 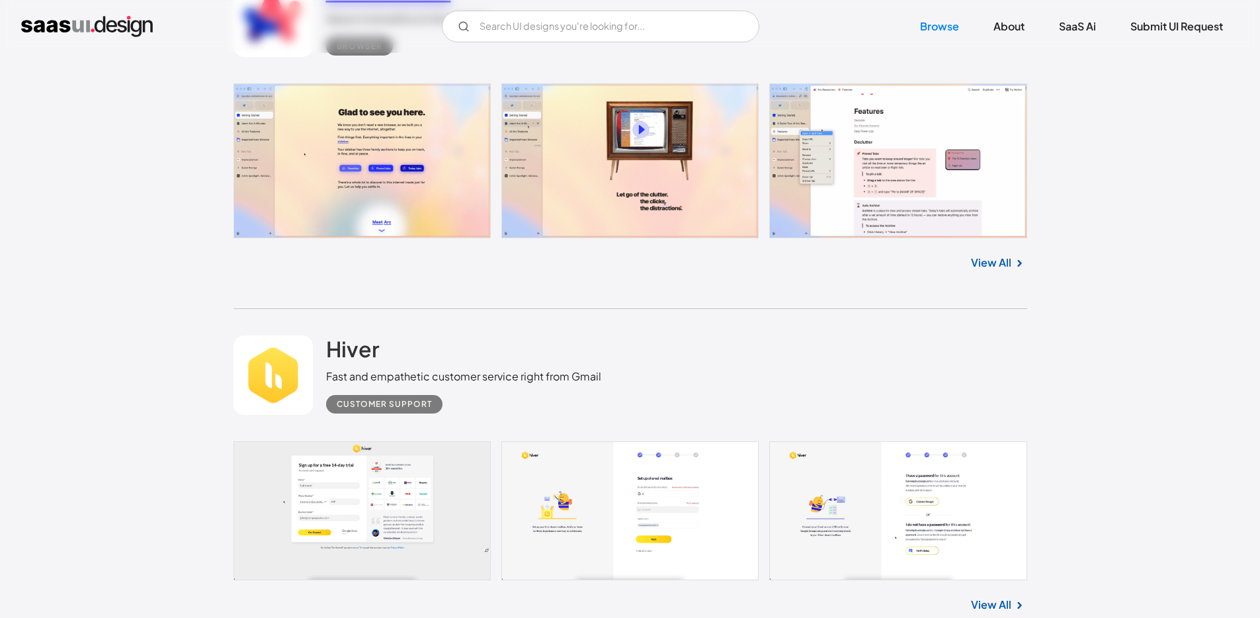 What do you see at coordinates (940, 26) in the screenshot?
I see `a: Browse` at bounding box center [940, 26].